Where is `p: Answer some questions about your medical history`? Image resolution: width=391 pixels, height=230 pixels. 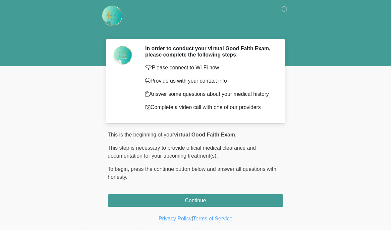 p: Answer some questions about your medical history is located at coordinates (209, 94).